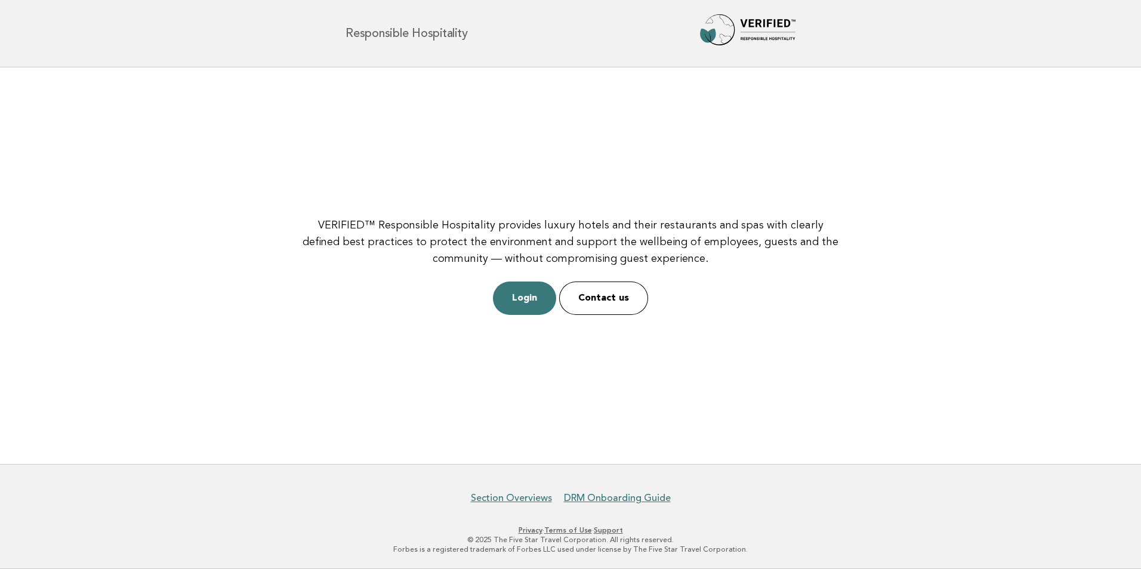  What do you see at coordinates (525, 298) in the screenshot?
I see `a: Login` at bounding box center [525, 298].